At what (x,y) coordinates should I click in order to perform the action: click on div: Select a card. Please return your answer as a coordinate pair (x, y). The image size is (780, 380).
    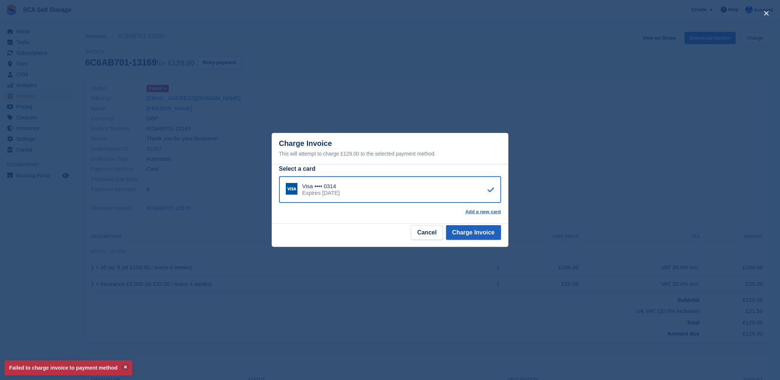
    Looking at the image, I should click on (390, 169).